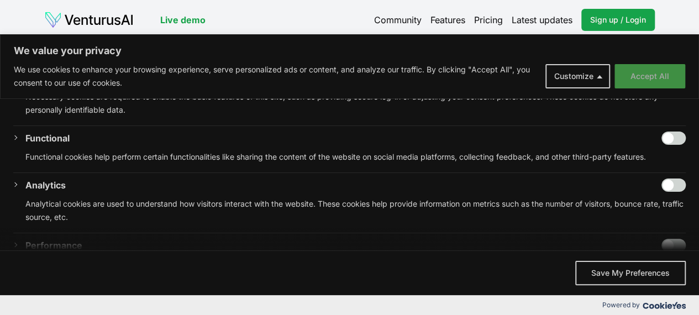 The height and width of the screenshot is (315, 699). Describe the element at coordinates (618, 20) in the screenshot. I see `a: Sign up / Login` at that location.